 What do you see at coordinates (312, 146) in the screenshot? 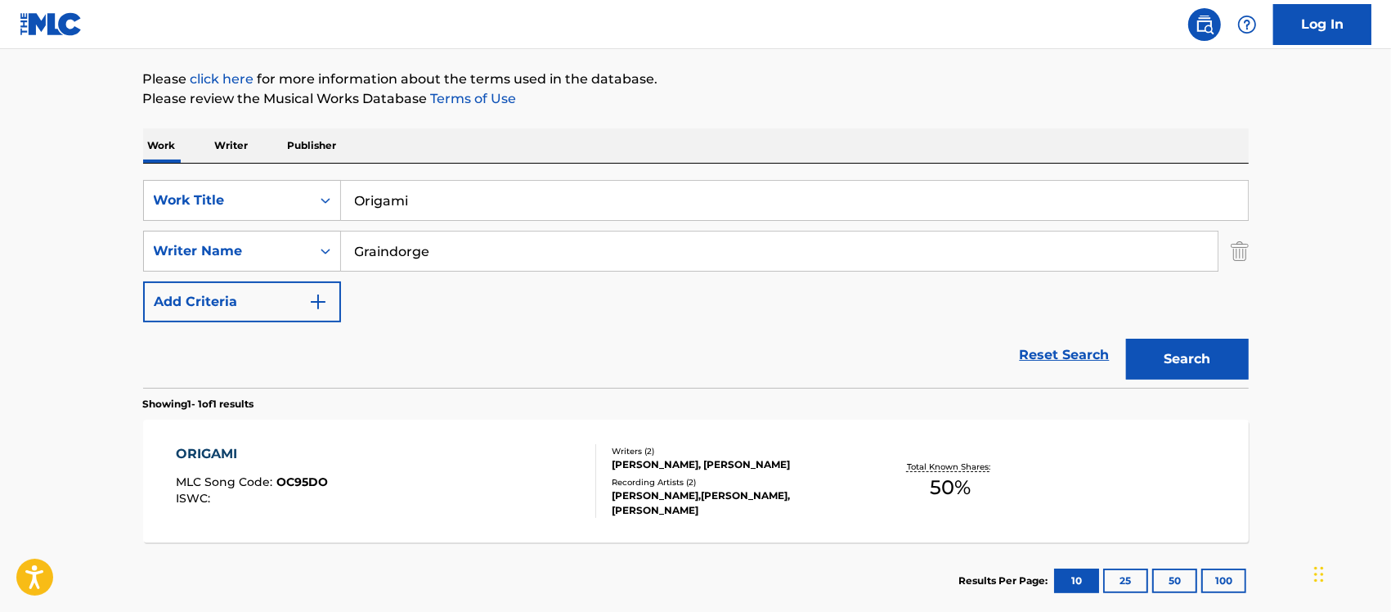
I see `p: Publisher` at bounding box center [312, 146].